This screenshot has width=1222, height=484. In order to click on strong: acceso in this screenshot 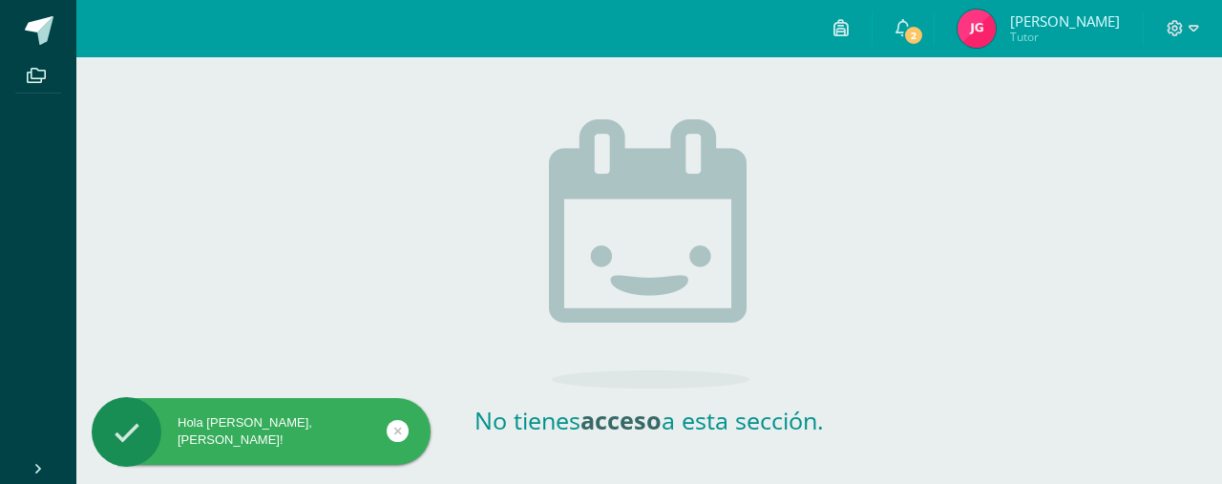, I will do `click(621, 420)`.